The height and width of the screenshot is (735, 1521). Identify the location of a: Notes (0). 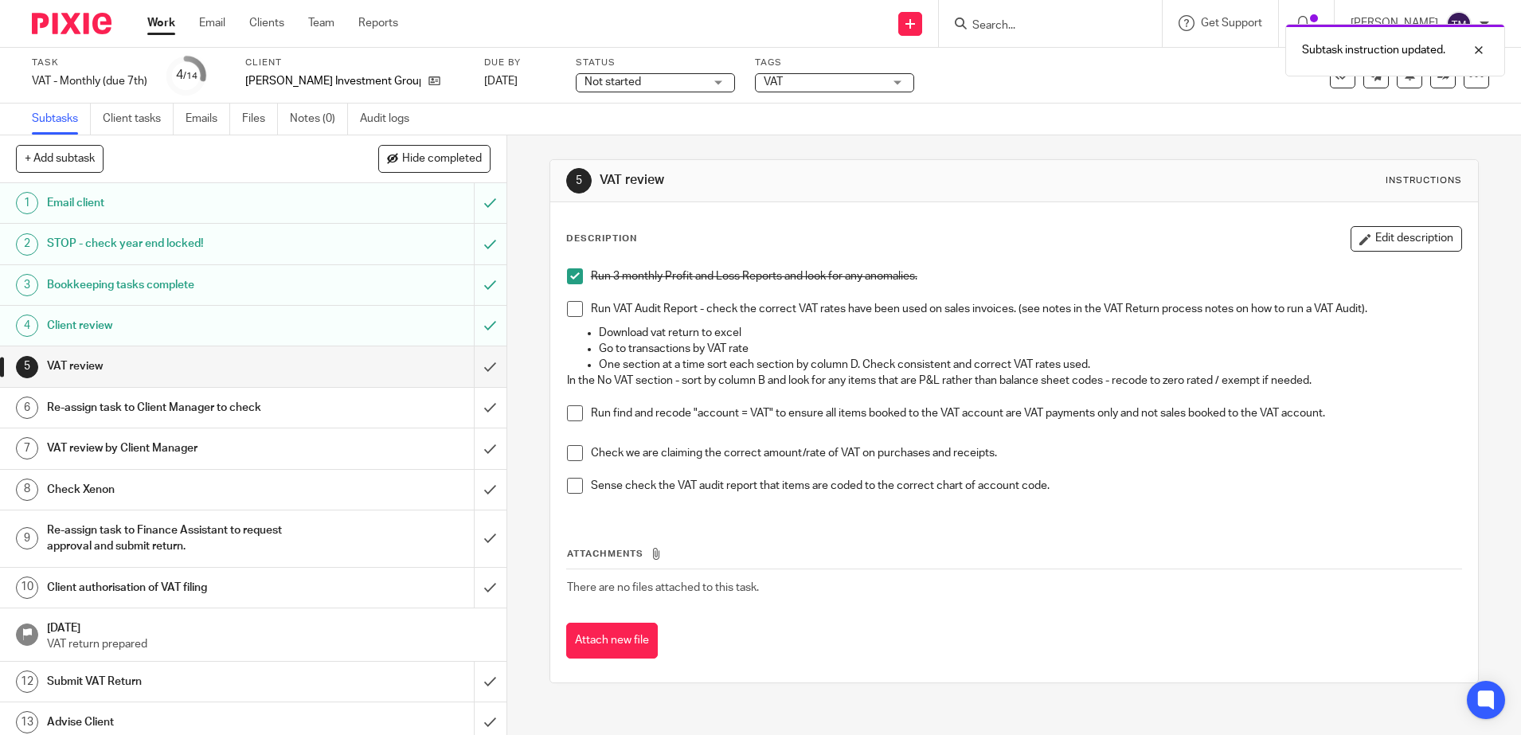
(318, 119).